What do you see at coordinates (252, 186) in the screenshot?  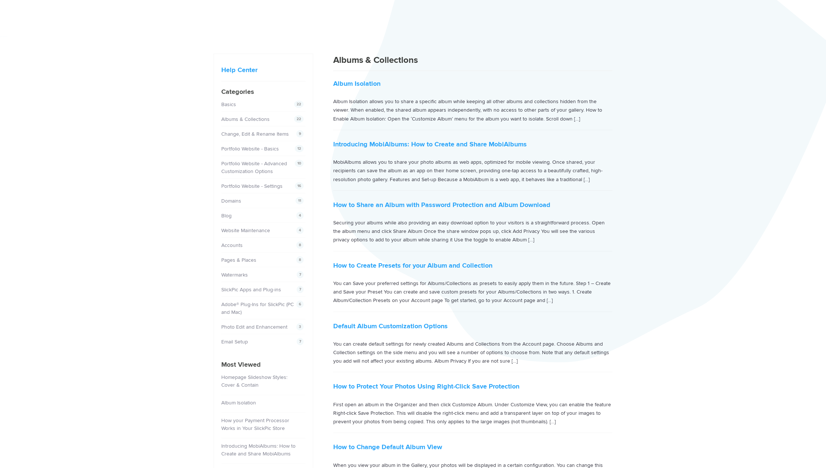 I see `a: Portfolio Website - Settings` at bounding box center [252, 186].